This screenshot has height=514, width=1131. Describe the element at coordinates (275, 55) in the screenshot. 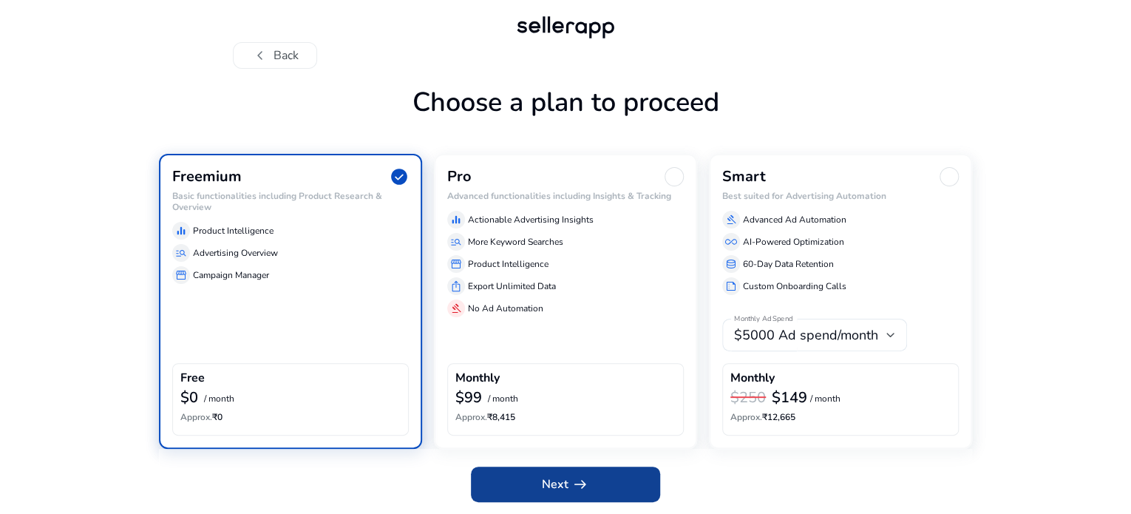

I see `button: chevron_leftBack` at that location.